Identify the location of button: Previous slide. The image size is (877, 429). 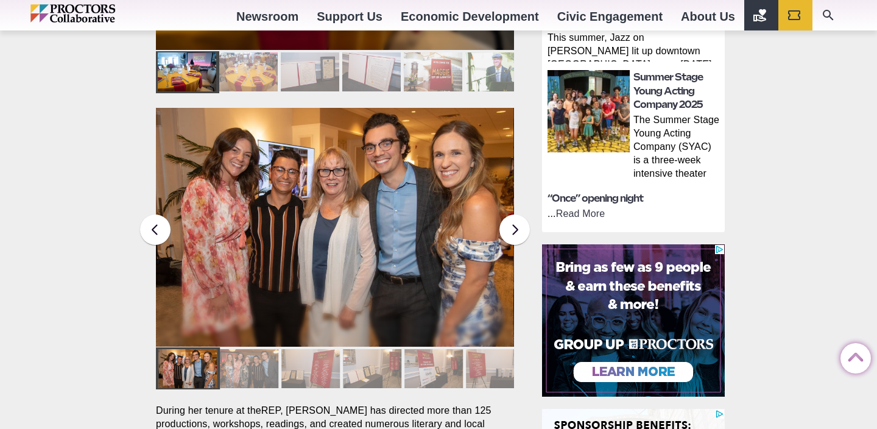
(155, 229).